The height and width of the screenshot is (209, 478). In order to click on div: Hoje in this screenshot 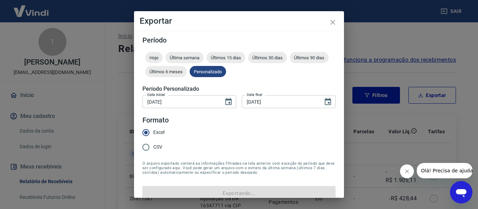, I will do `click(154, 58)`.